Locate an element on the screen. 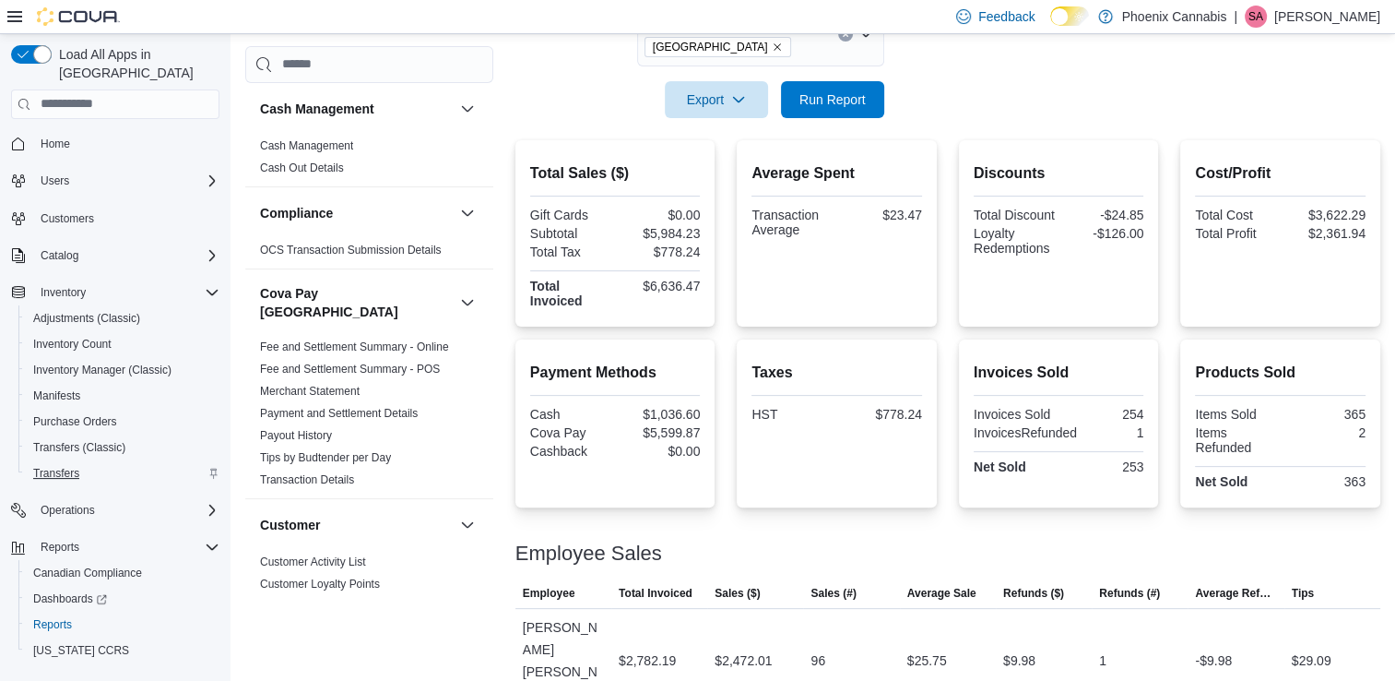 The height and width of the screenshot is (681, 1395). div: Customer is located at coordinates (369, 610).